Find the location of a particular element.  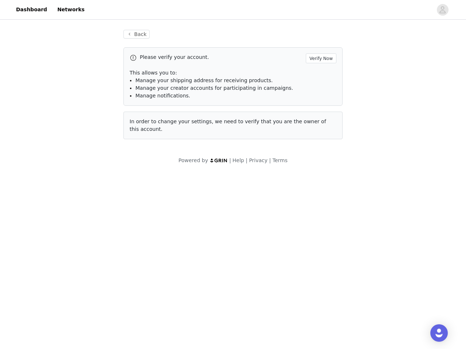

a: Privacy is located at coordinates (258, 160).